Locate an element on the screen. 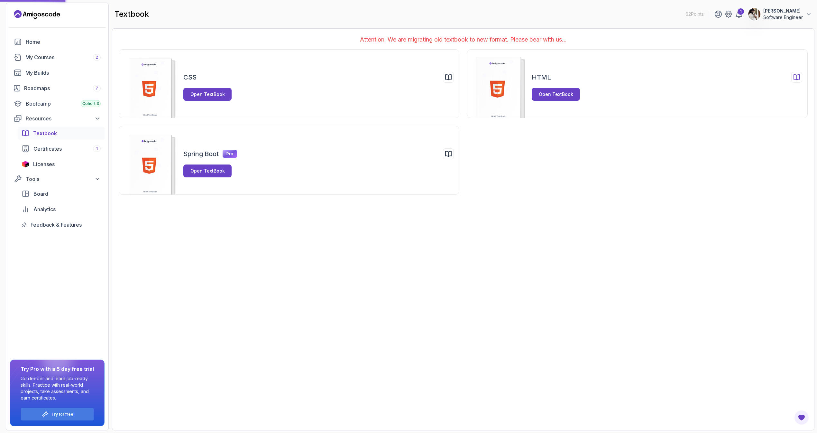  span: Analytics is located at coordinates (44, 209).